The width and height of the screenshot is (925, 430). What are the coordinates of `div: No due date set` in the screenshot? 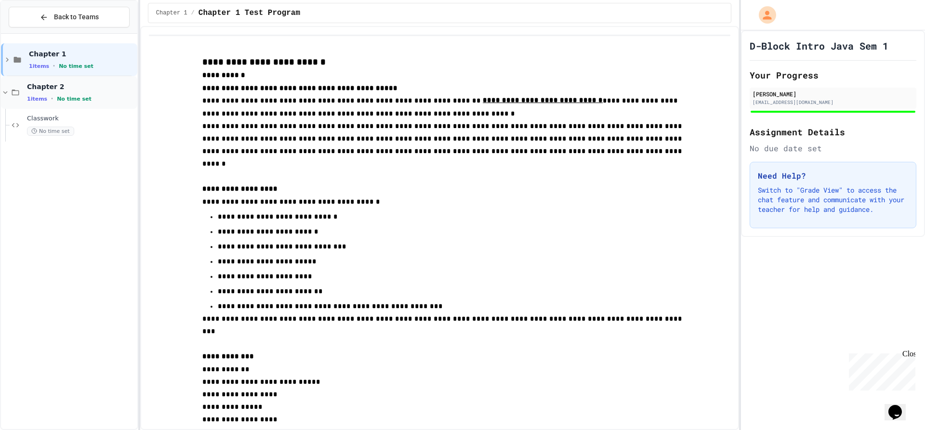 It's located at (833, 148).